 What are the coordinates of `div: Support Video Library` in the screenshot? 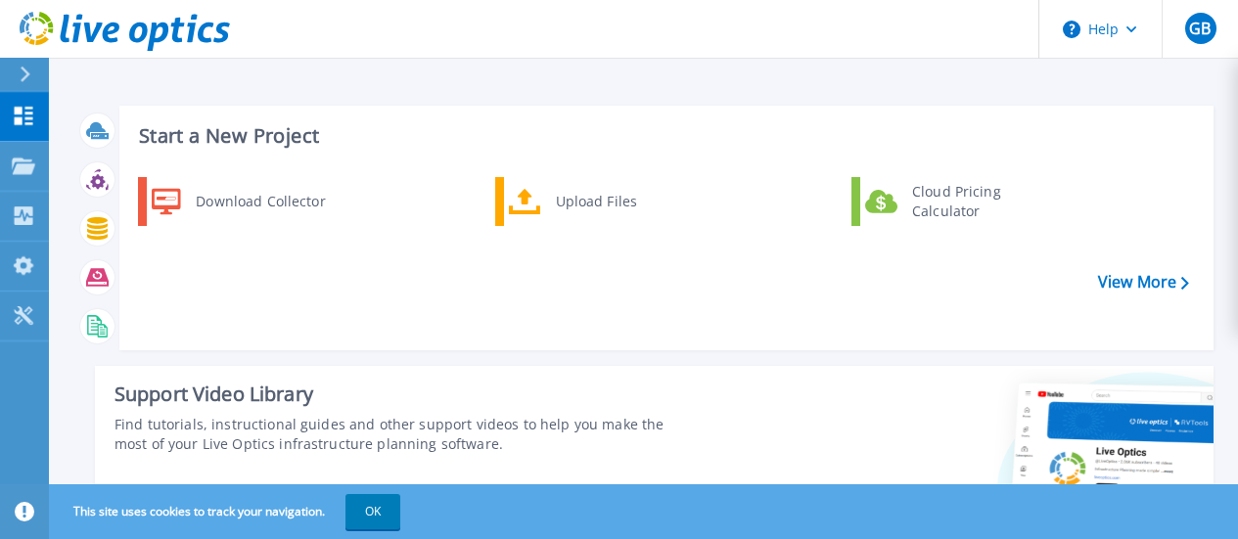 It's located at (405, 395).